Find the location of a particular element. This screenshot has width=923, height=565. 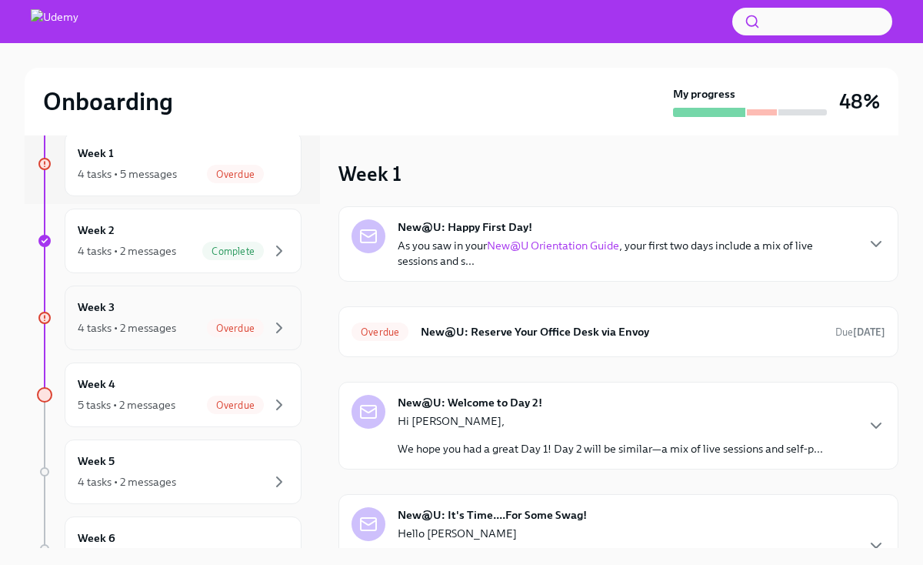

p: As you saw in your , your first two days include a mix of live sessions and s... is located at coordinates (626, 253).